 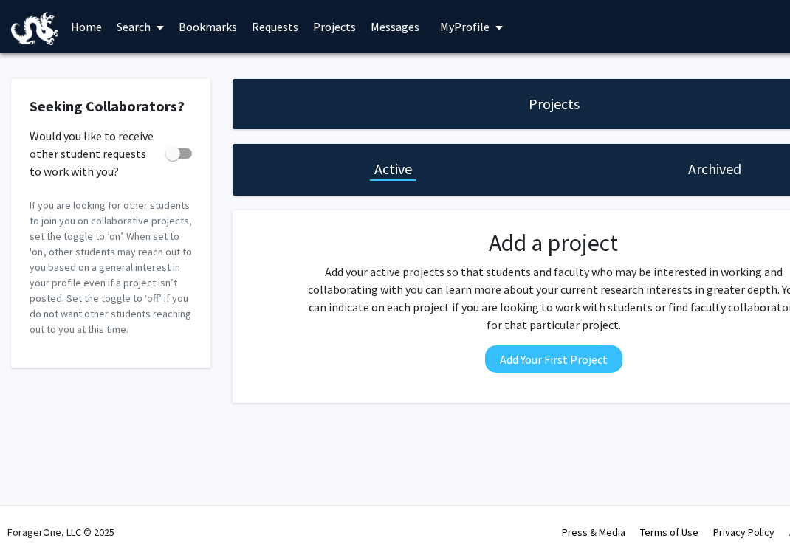 What do you see at coordinates (714, 169) in the screenshot?
I see `h1: Archived` at bounding box center [714, 169].